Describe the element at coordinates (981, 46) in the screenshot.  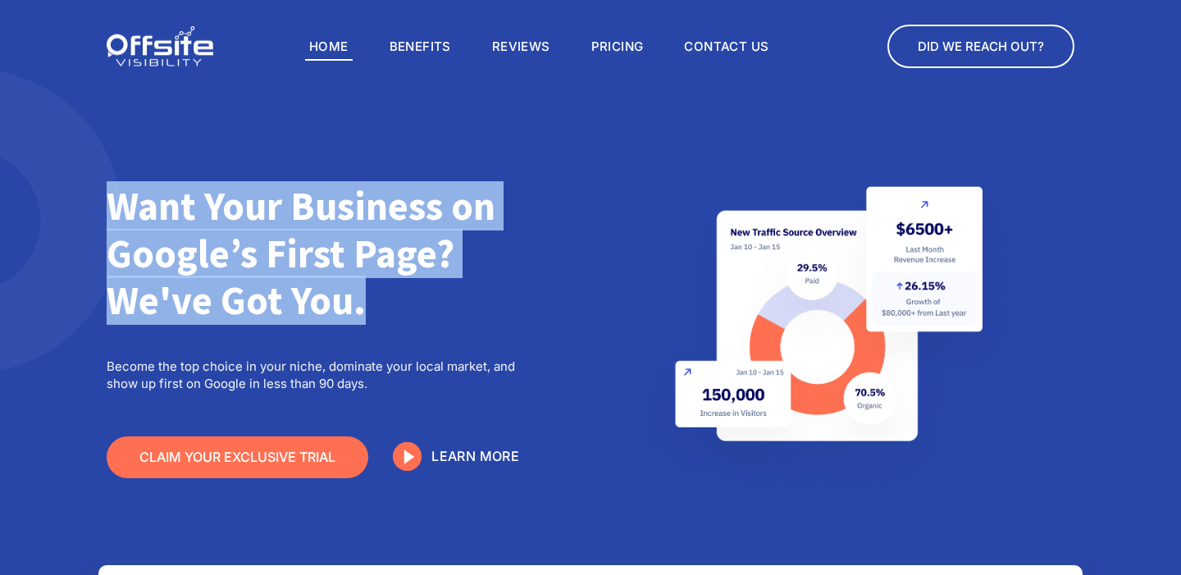
I see `a: Did we reach out?` at that location.